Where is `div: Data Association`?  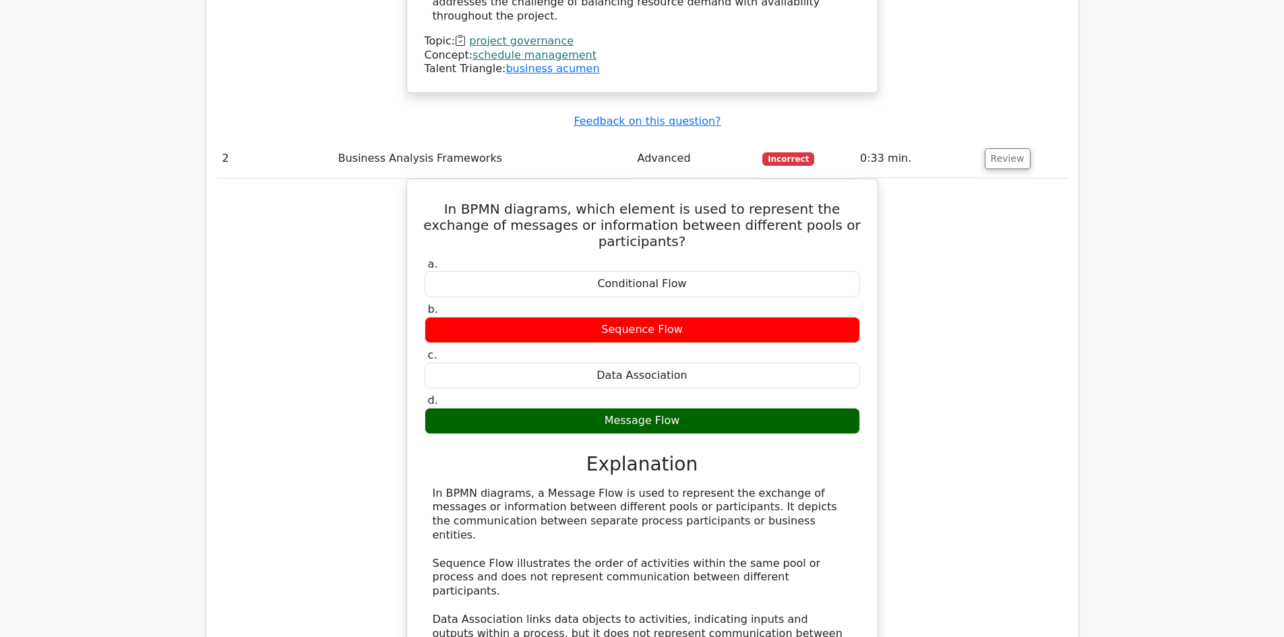 div: Data Association is located at coordinates (643, 376).